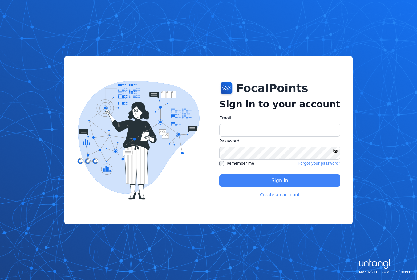 This screenshot has width=417, height=280. Describe the element at coordinates (319, 164) in the screenshot. I see `a: Forgot your password?` at that location.